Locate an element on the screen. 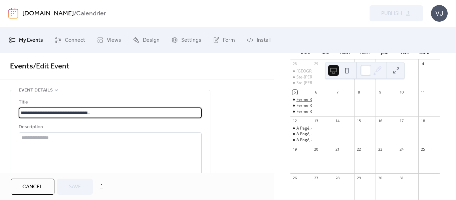  div: 10 is located at coordinates (401, 92).